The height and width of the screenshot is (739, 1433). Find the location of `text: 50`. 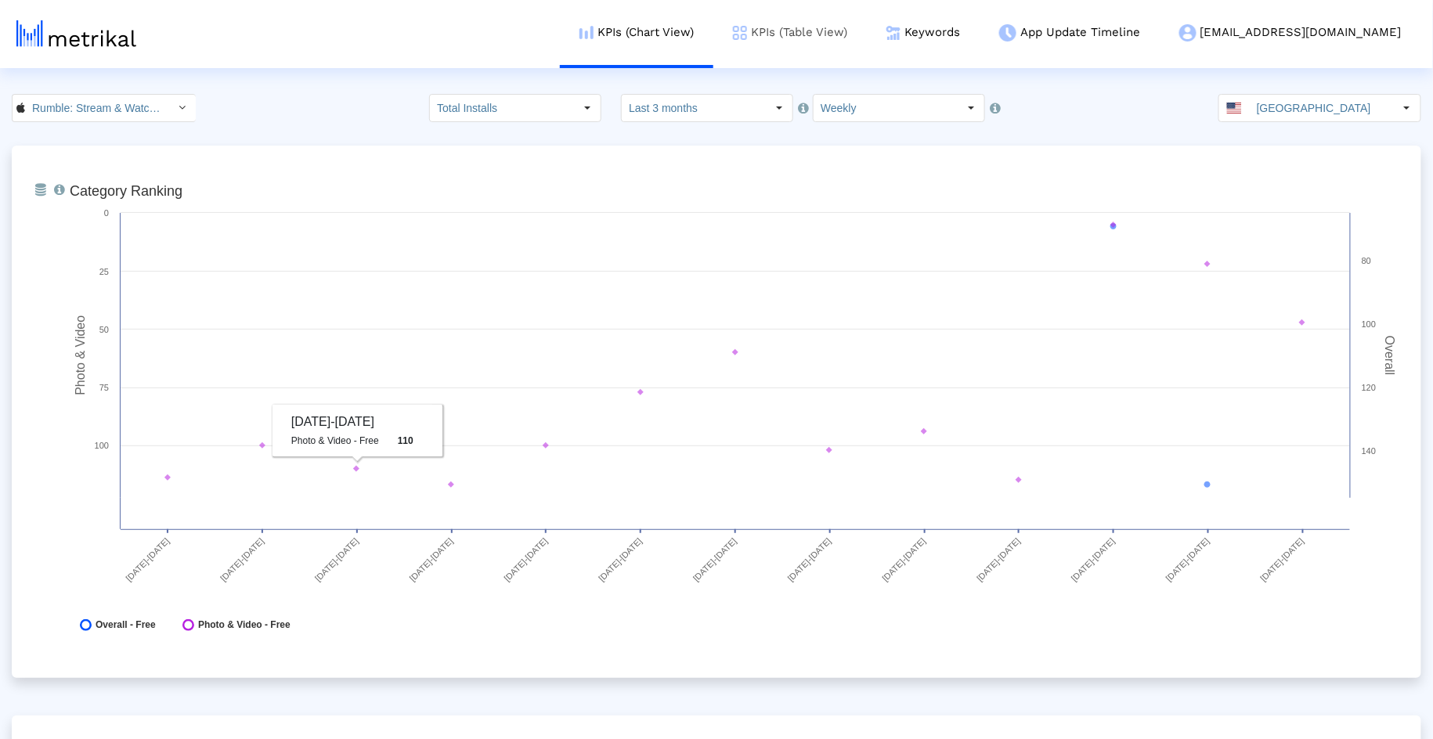

text: 50 is located at coordinates (104, 330).